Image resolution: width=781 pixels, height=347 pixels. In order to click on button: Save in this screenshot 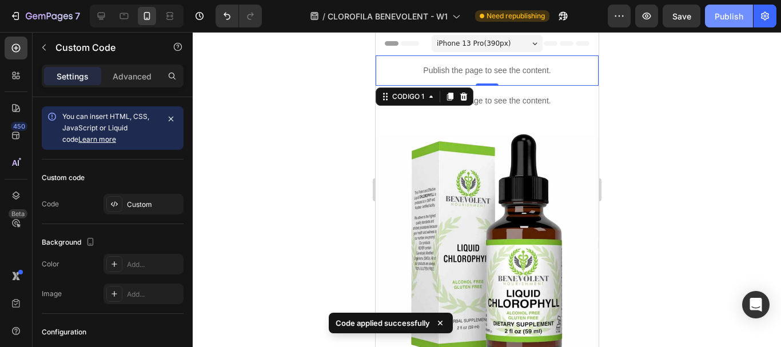, I will do `click(681, 16)`.